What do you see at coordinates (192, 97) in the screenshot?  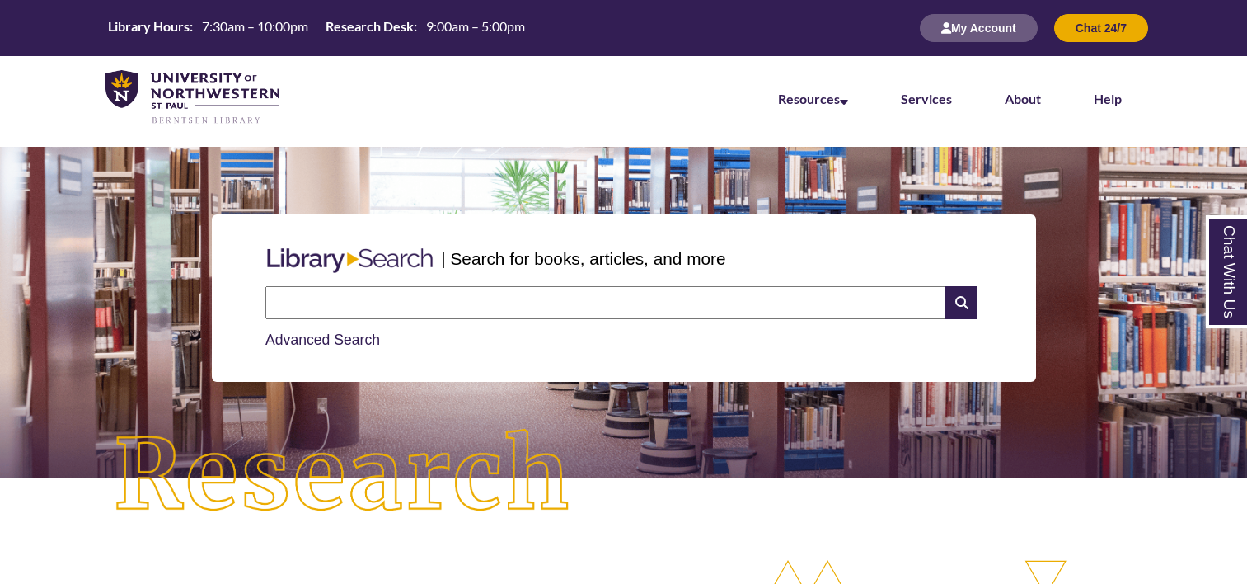 I see `img: UNWSP Library Logo` at bounding box center [192, 97].